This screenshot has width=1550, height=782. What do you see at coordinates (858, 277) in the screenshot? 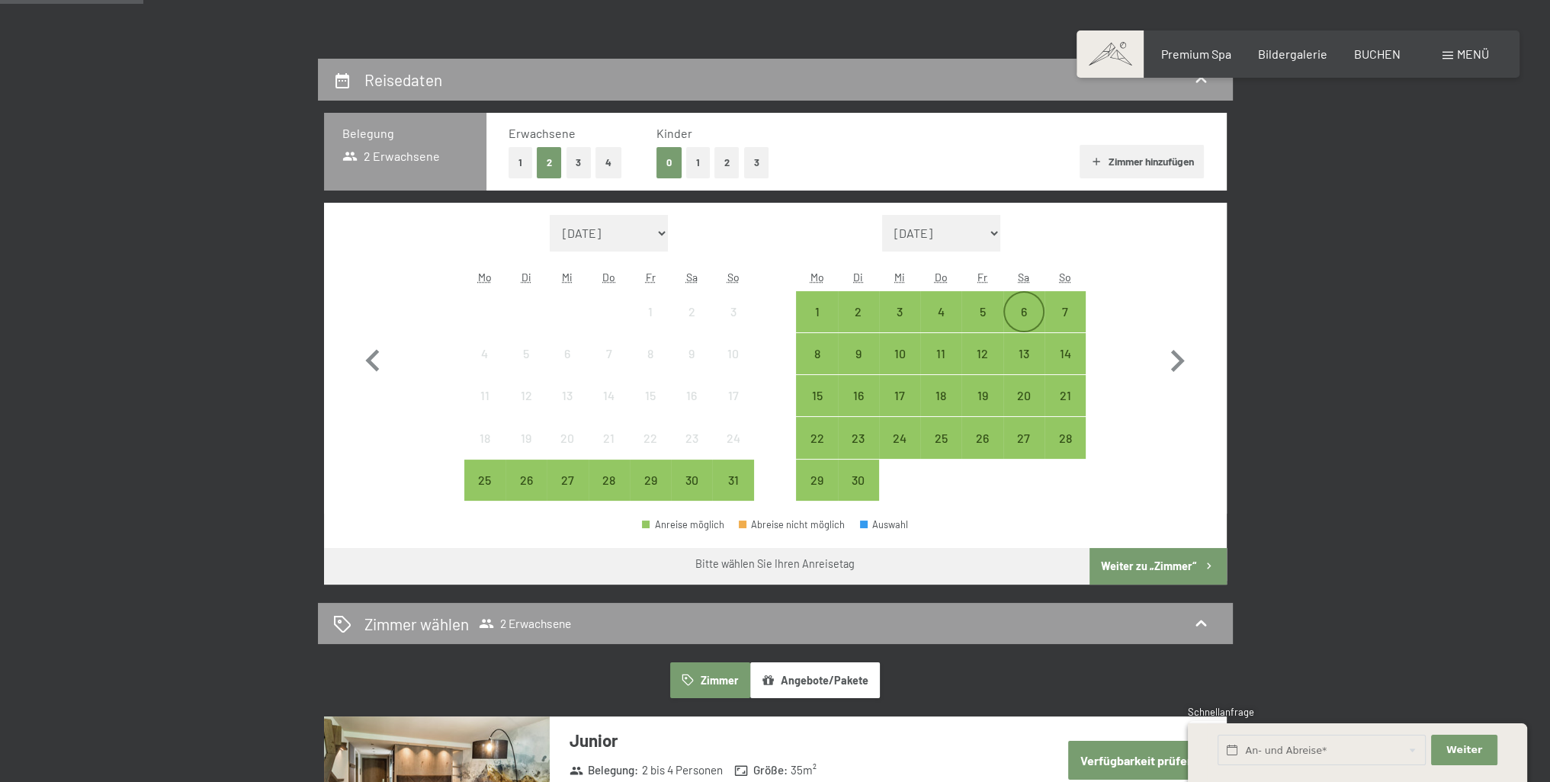
I see `abbr: Dienstag` at bounding box center [858, 277].